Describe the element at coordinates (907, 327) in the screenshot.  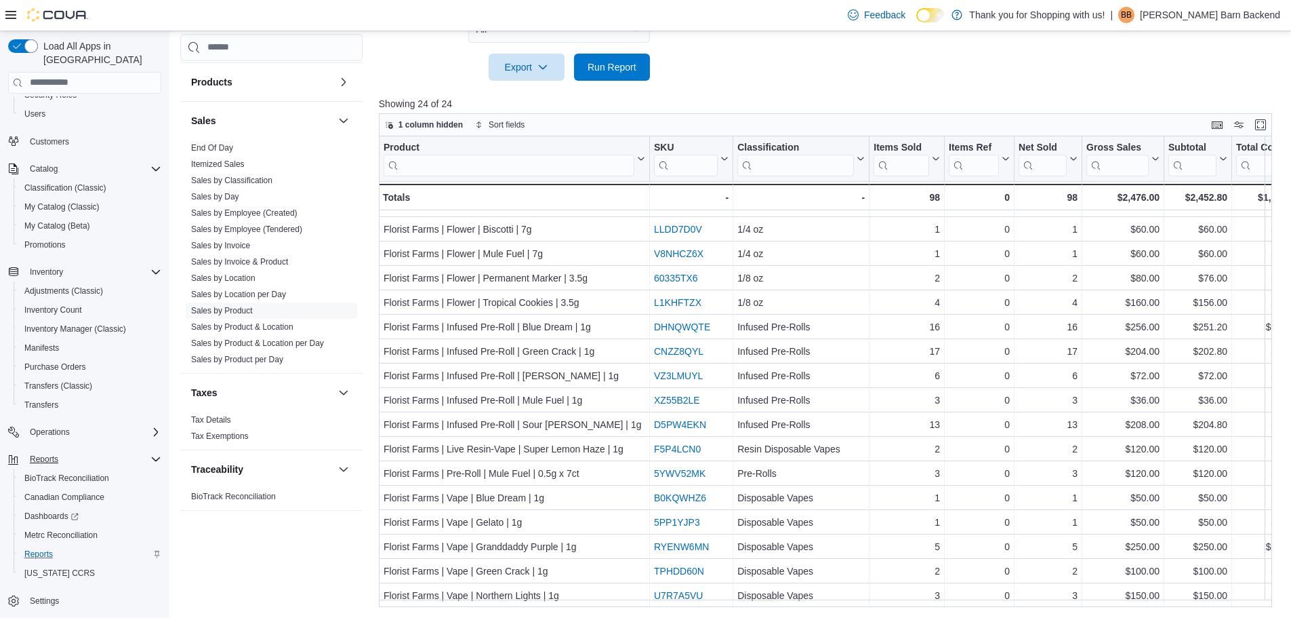
I see `div: 16` at that location.